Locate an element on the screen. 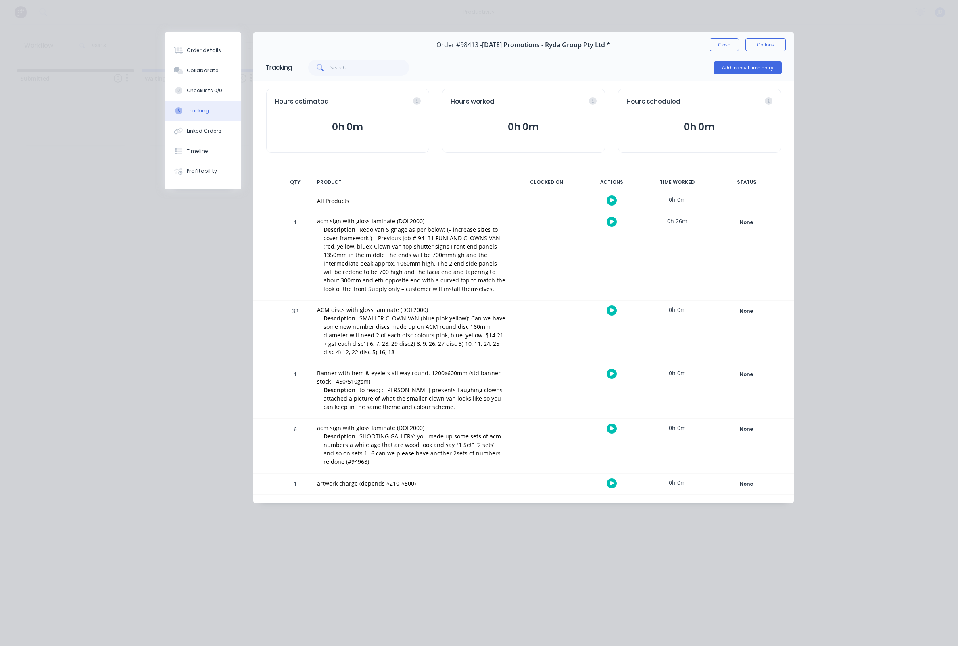  div: Collaborate is located at coordinates (202, 71).